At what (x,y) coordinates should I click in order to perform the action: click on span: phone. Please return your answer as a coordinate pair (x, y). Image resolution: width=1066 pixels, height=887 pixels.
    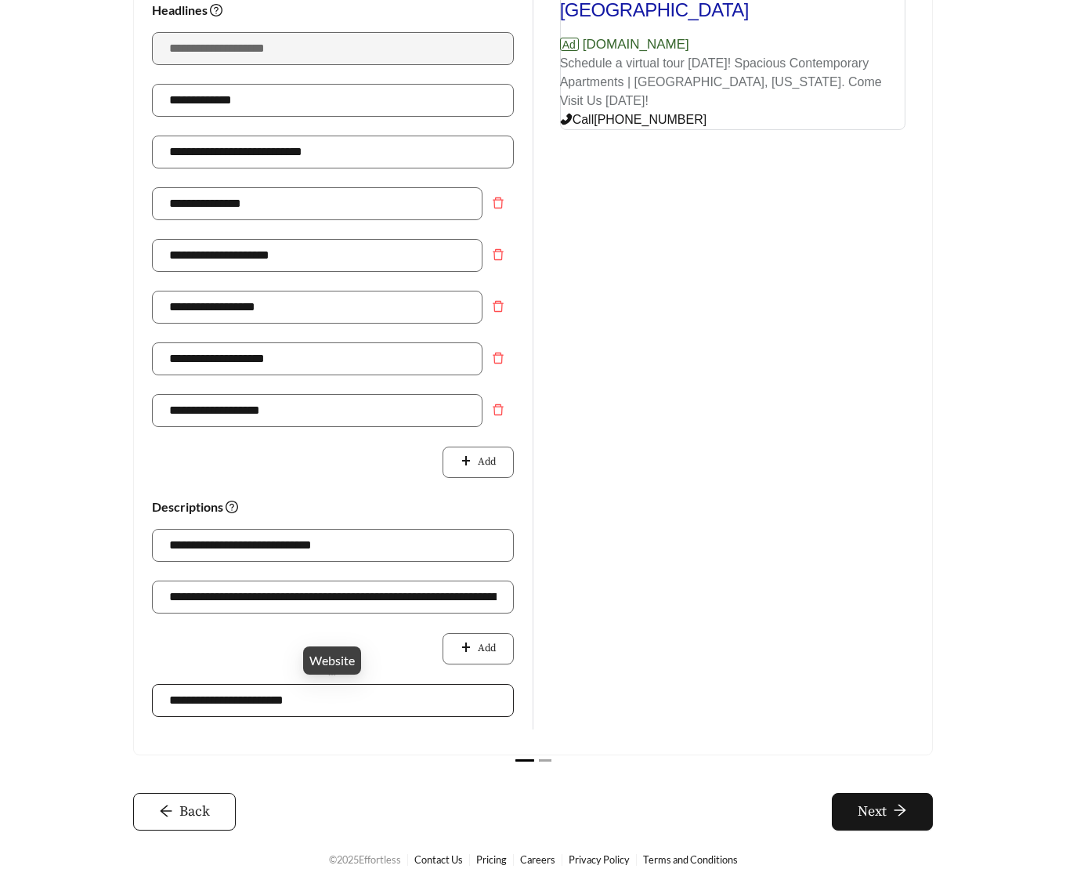
    Looking at the image, I should click on (566, 119).